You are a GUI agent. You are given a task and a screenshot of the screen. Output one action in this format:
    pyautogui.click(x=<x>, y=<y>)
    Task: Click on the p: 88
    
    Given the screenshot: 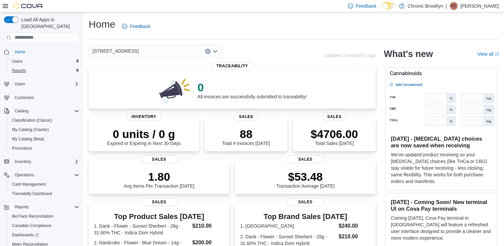 What is the action you would take?
    pyautogui.click(x=246, y=134)
    